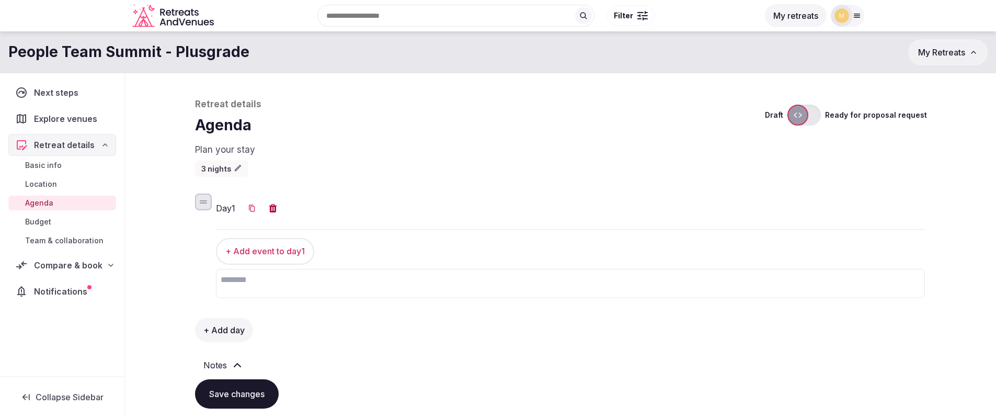 This screenshot has height=417, width=996. I want to click on span: Basic info, so click(43, 165).